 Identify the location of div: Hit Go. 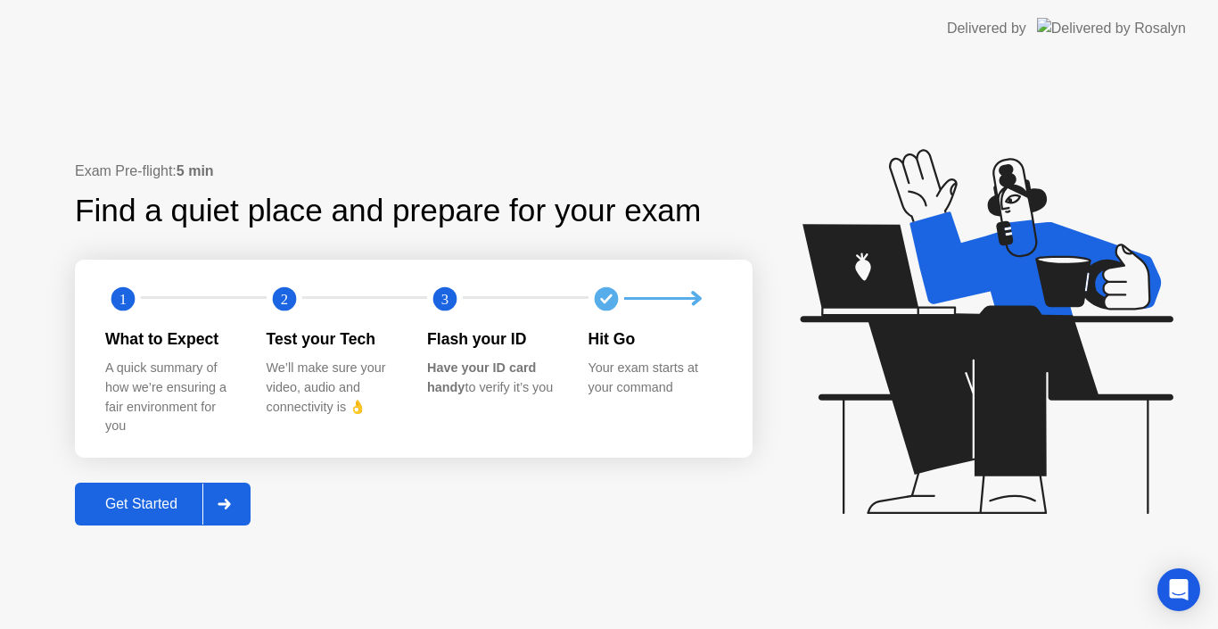
(654, 339).